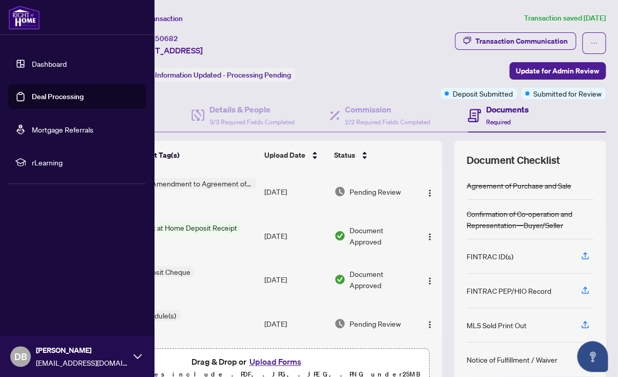 The width and height of the screenshot is (618, 377). Describe the element at coordinates (557, 71) in the screenshot. I see `span: Update for Admin Review` at that location.